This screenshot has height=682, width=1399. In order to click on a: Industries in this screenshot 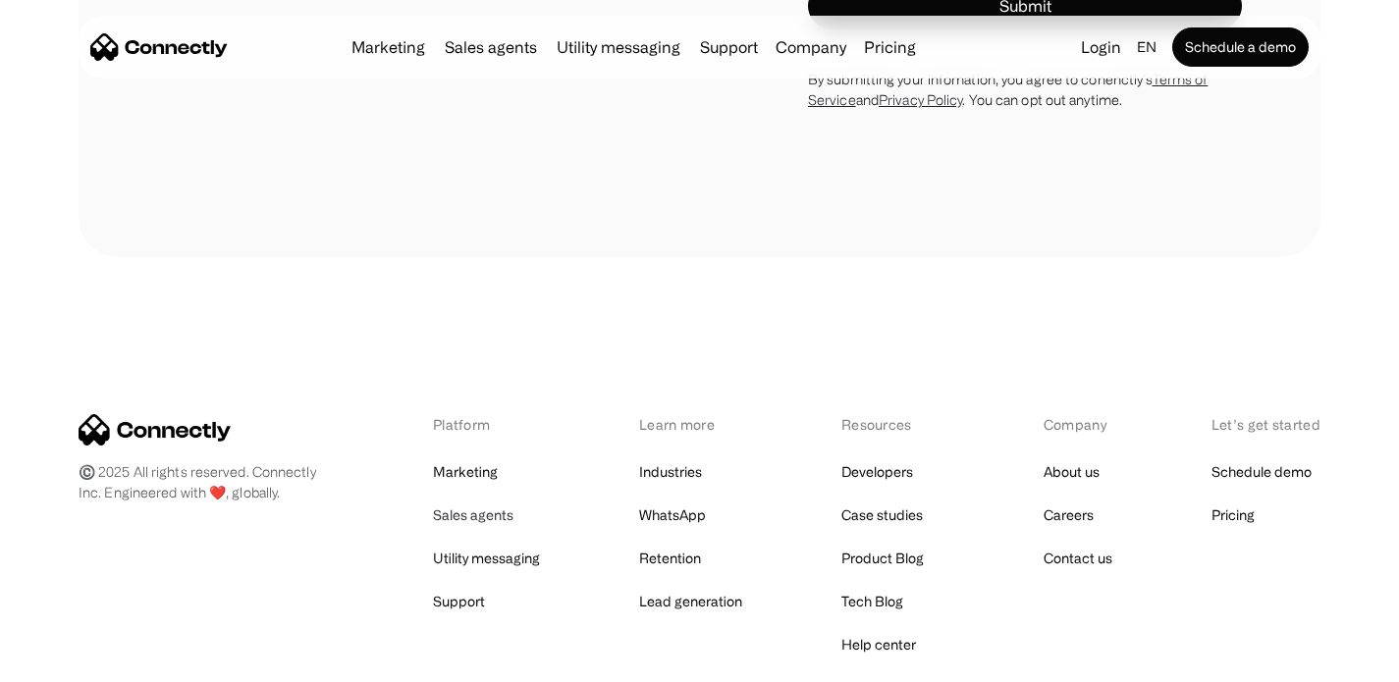, I will do `click(670, 472)`.